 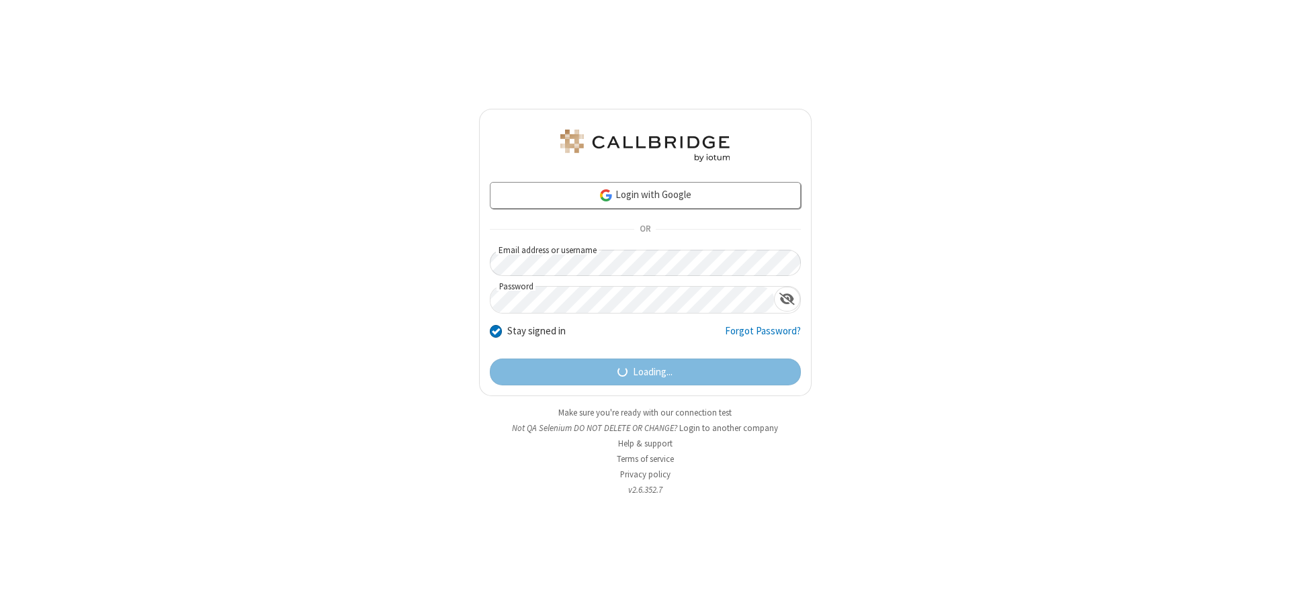 I want to click on a: Privacy policy, so click(x=645, y=474).